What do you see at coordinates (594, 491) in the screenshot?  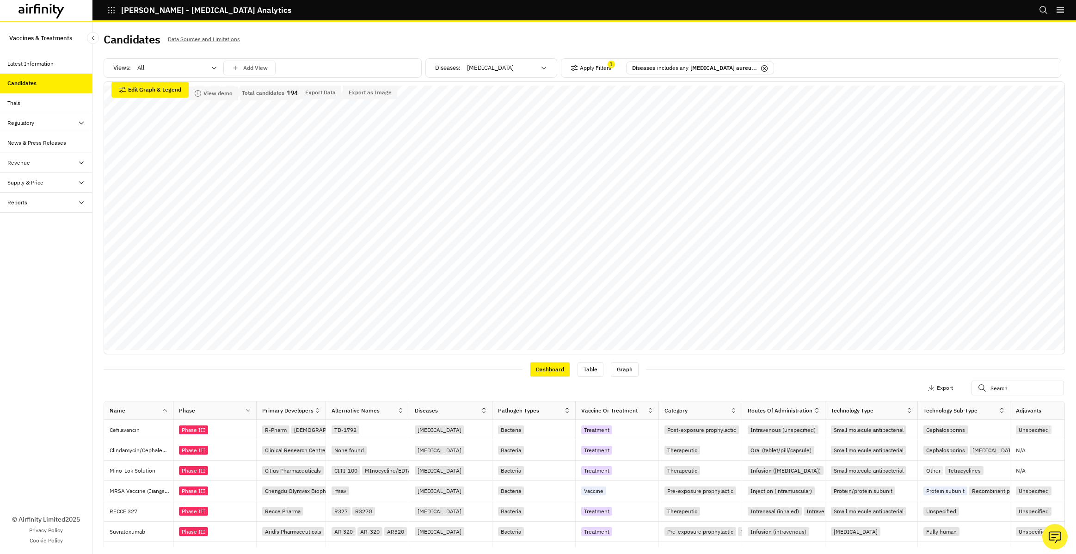 I see `div: Vaccine` at bounding box center [594, 491].